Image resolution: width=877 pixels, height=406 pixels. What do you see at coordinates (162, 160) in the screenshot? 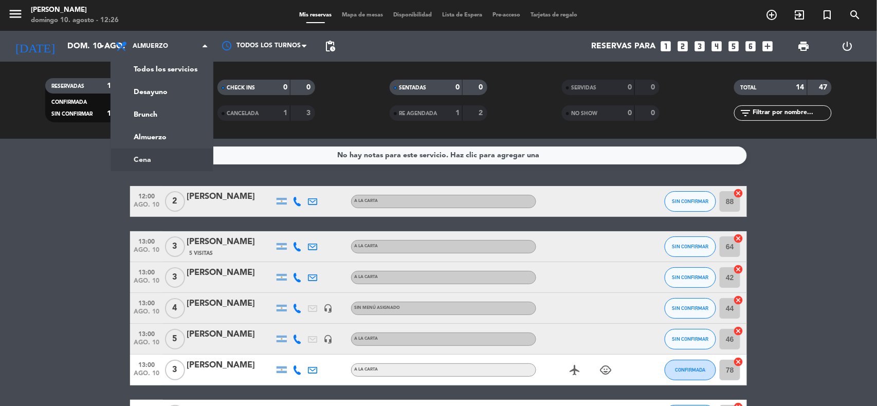
I see `a: Cena` at bounding box center [162, 160].